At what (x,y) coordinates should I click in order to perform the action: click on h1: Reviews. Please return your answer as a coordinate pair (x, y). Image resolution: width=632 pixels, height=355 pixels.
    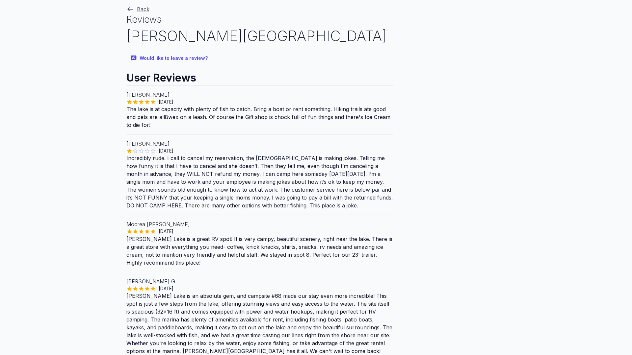
    Looking at the image, I should click on (260, 19).